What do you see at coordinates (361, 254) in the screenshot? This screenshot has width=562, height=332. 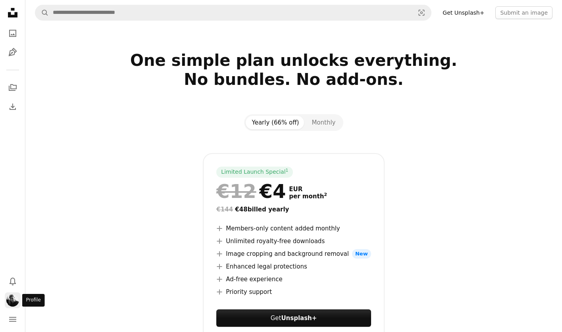 I see `span: New` at bounding box center [361, 254].